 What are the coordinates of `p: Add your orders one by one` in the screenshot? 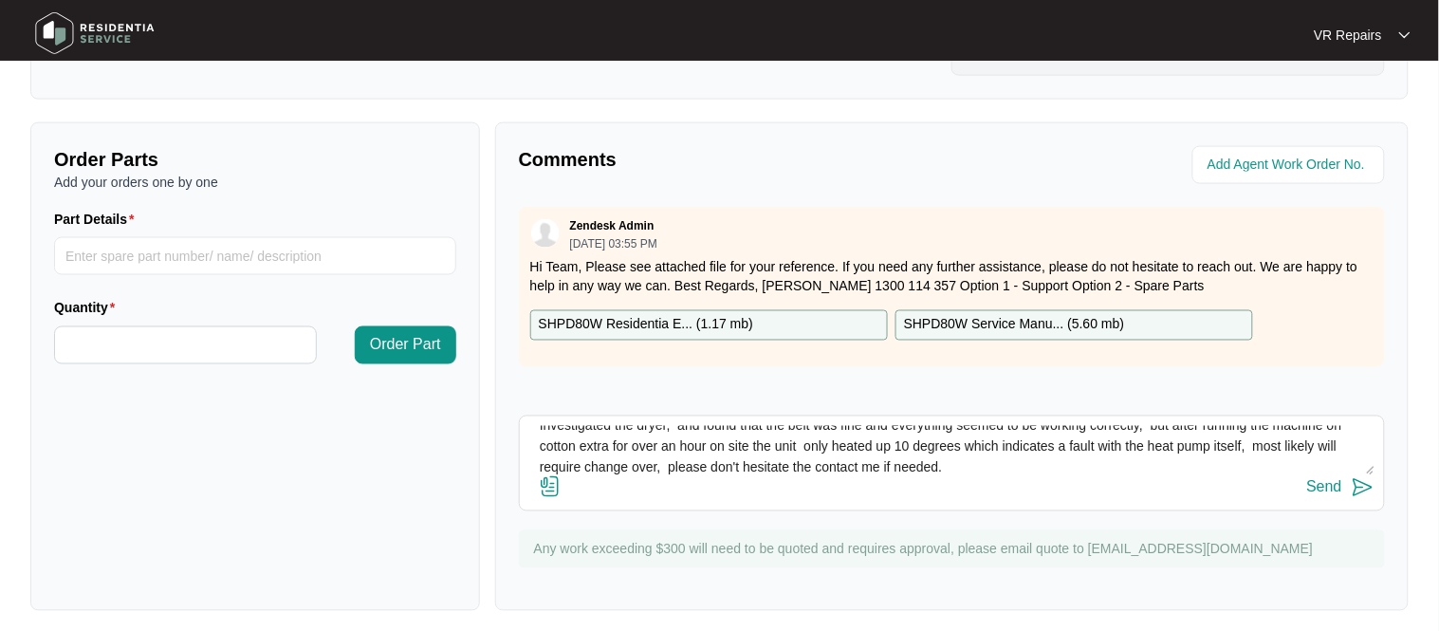 It's located at (255, 182).